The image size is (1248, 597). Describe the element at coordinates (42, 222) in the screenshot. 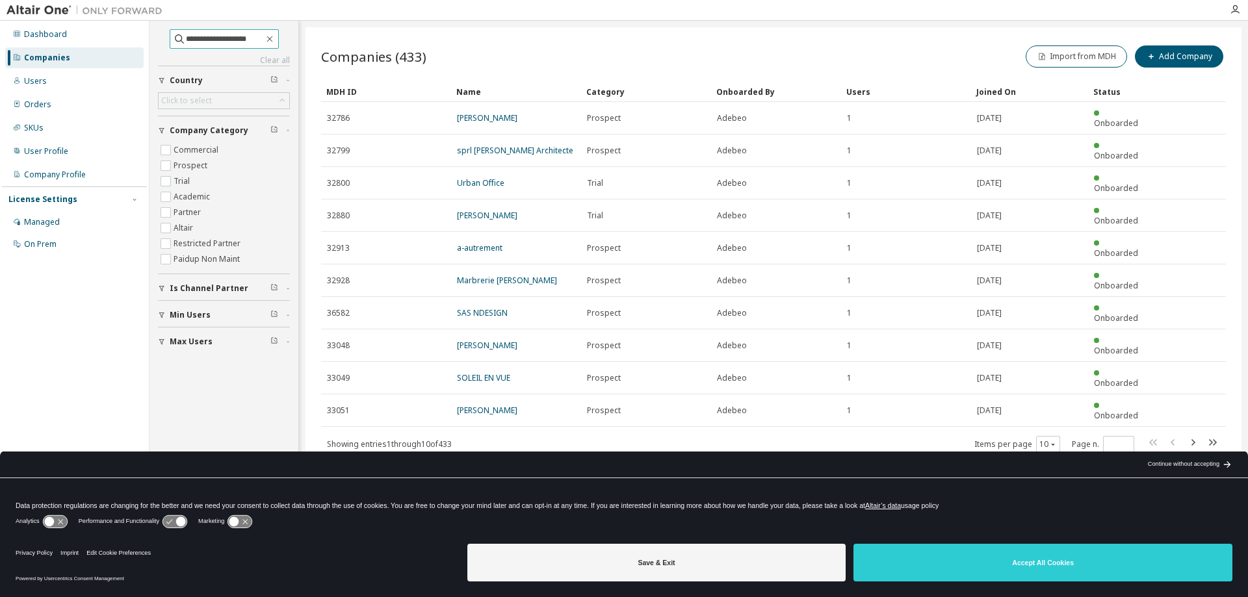

I see `div: Managed` at that location.